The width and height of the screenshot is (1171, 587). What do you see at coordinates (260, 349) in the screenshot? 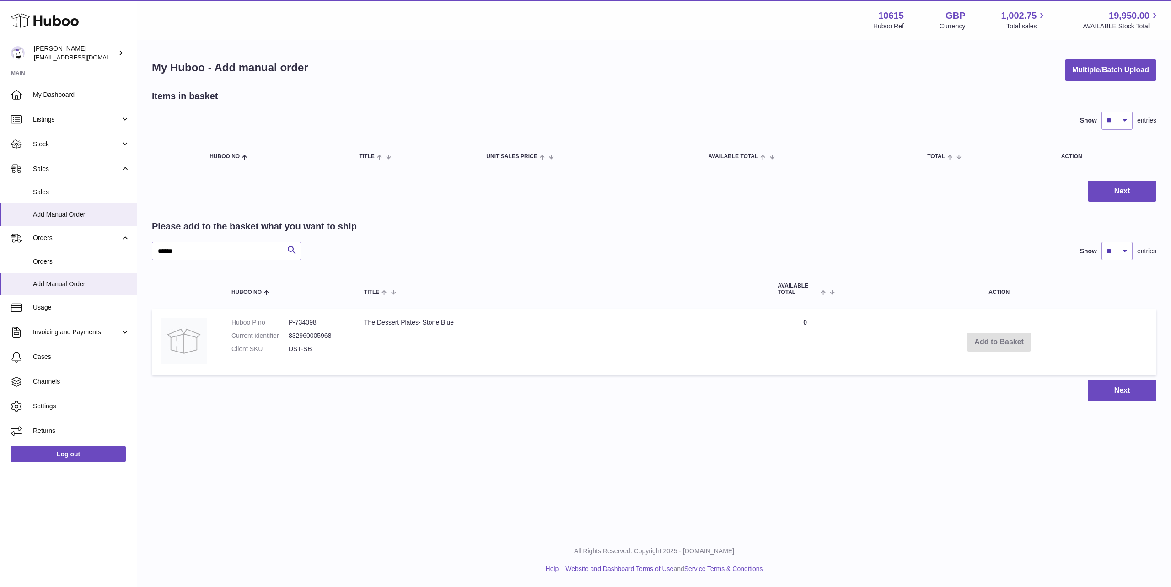
I see `dt: Client SKU` at bounding box center [260, 349].